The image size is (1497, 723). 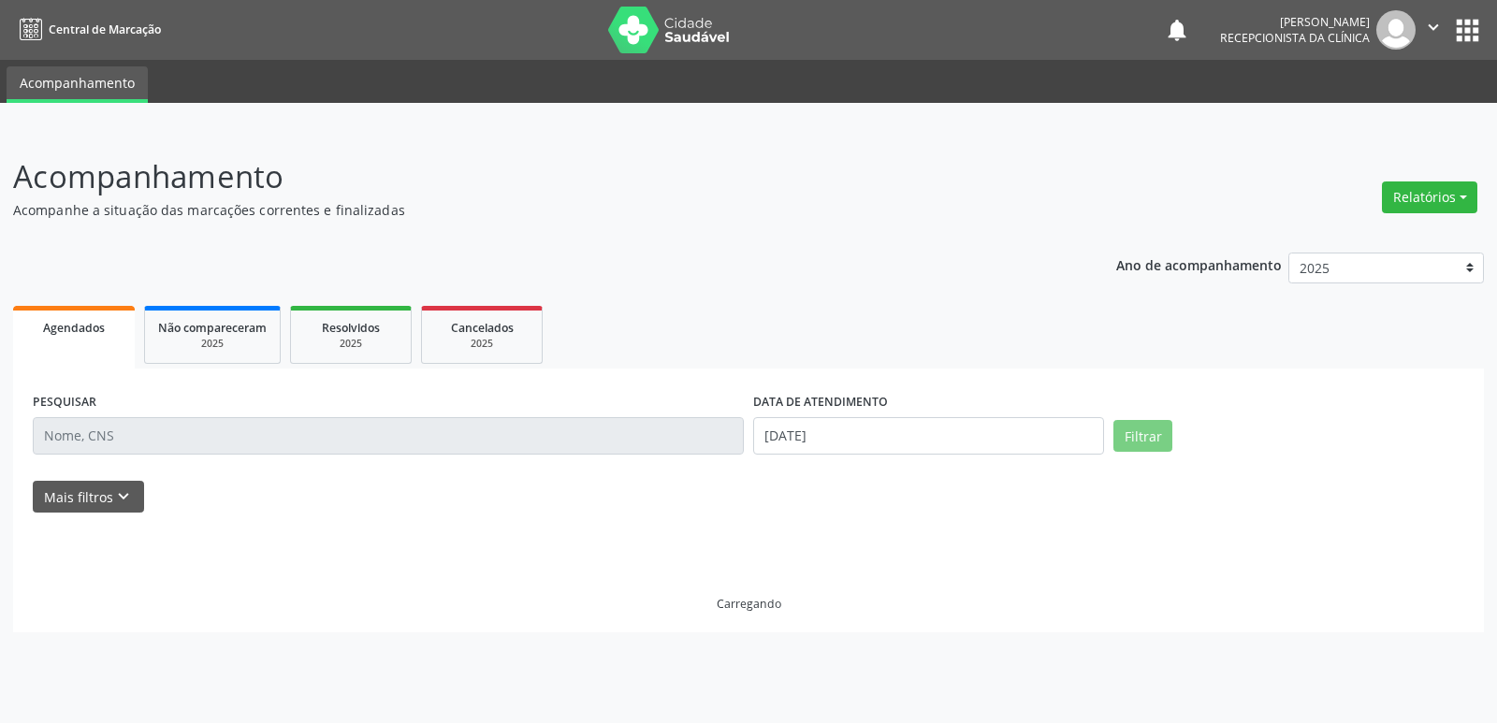 What do you see at coordinates (482, 327) in the screenshot?
I see `span: Cancelados` at bounding box center [482, 327].